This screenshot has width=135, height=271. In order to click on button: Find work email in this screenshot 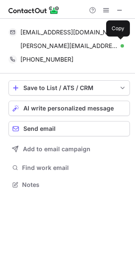, I will do `click(69, 168)`.